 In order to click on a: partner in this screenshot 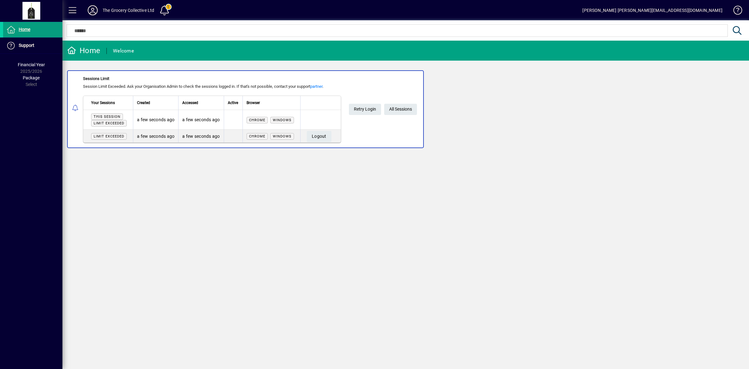, I will do `click(316, 86)`.